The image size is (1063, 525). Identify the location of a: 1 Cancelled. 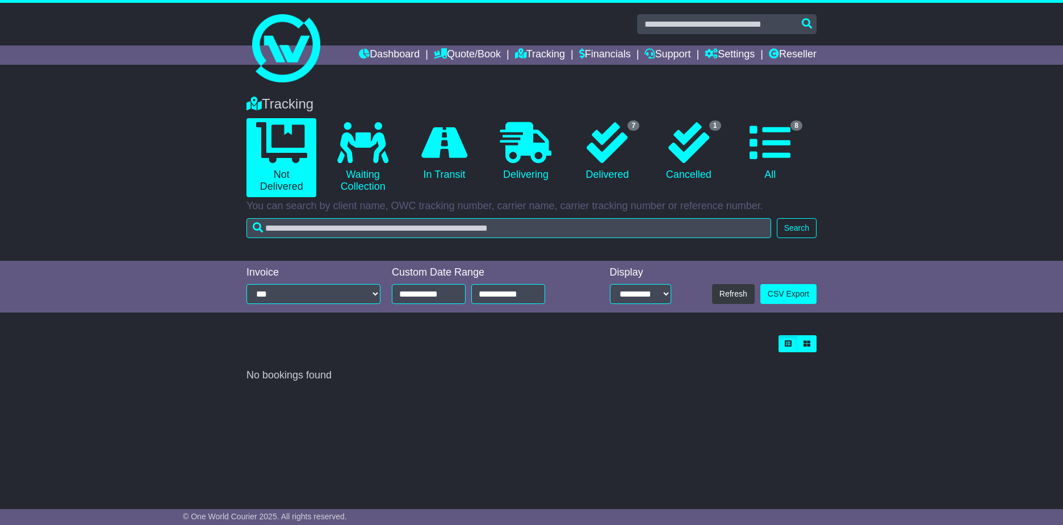
(688, 152).